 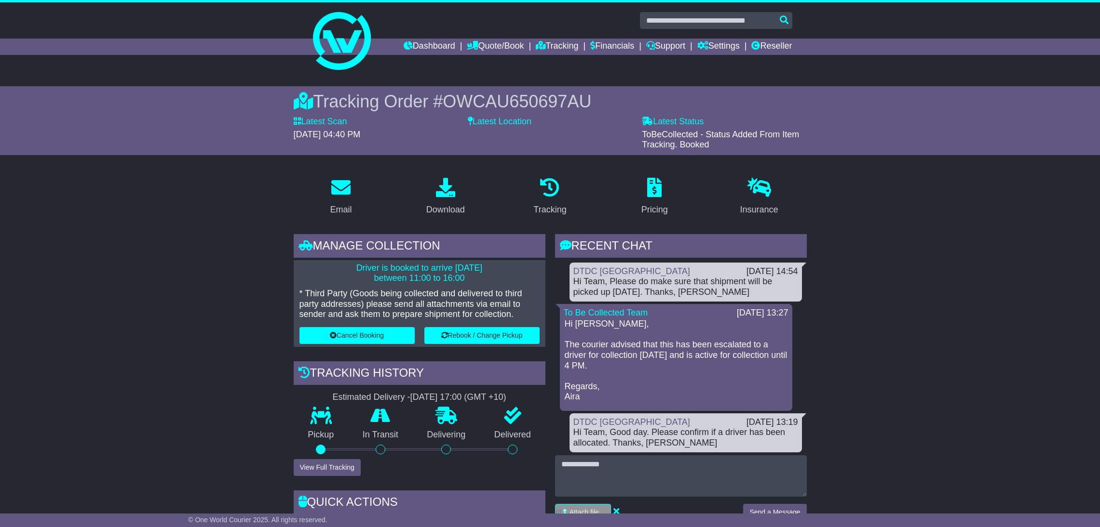 What do you see at coordinates (446, 435) in the screenshot?
I see `p: Delivering` at bounding box center [446, 435].